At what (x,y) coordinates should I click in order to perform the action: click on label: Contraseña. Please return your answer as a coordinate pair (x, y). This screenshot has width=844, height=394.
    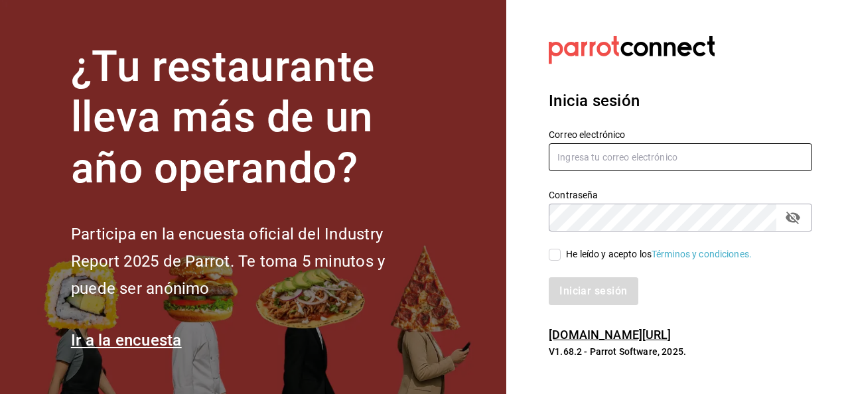
    Looking at the image, I should click on (680, 194).